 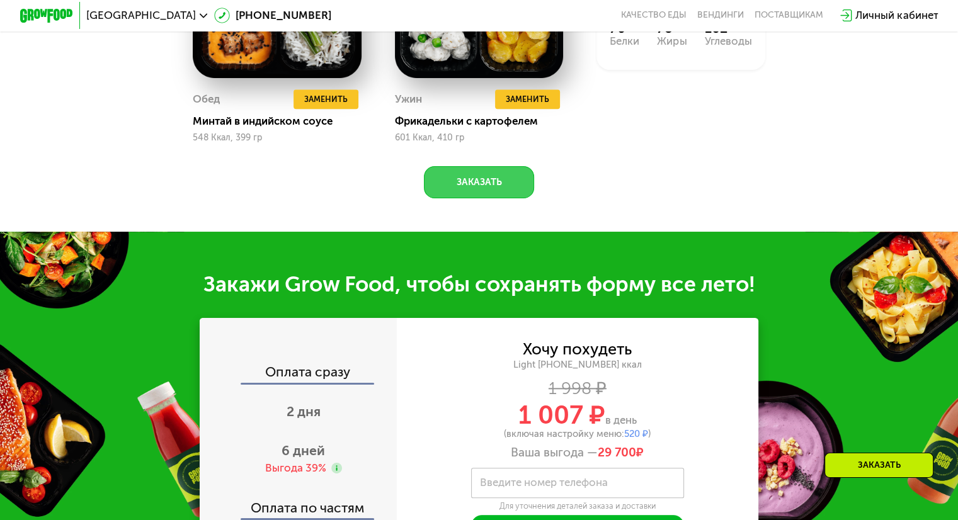 I want to click on div: Белки, so click(x=624, y=41).